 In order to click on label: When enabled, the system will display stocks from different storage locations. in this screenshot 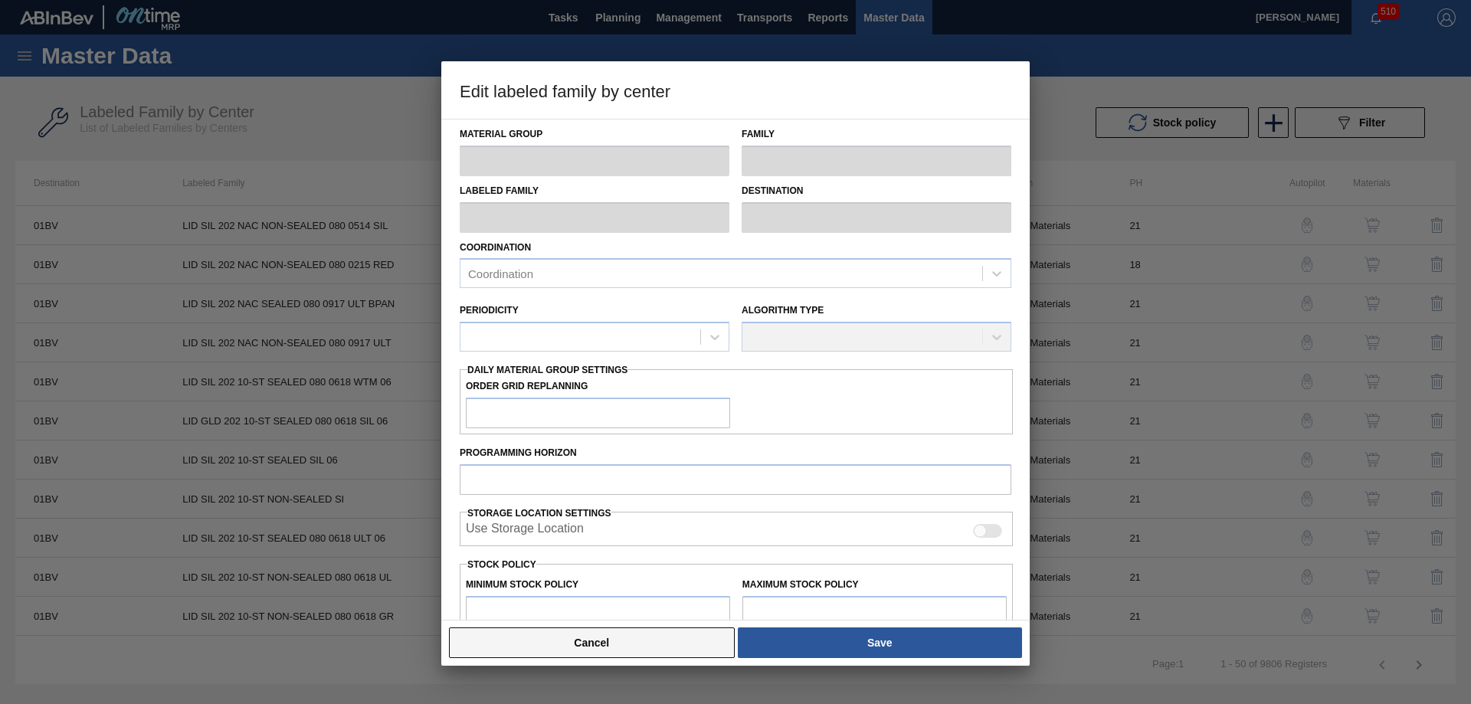, I will do `click(525, 531)`.